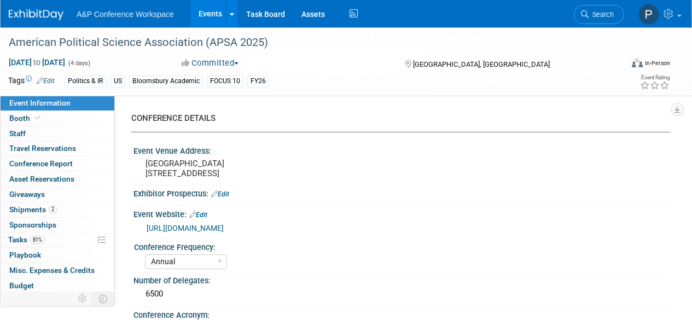 Image resolution: width=692 pixels, height=320 pixels. Describe the element at coordinates (21, 286) in the screenshot. I see `span: Budget` at that location.